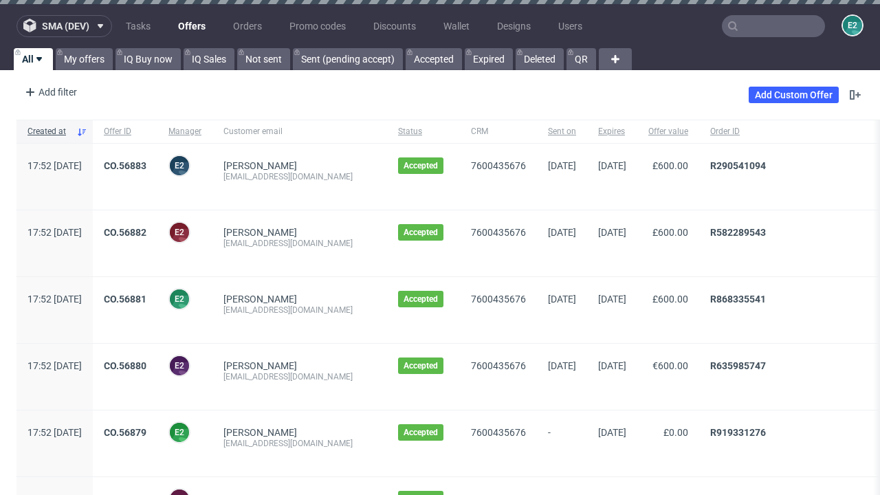 Image resolution: width=880 pixels, height=495 pixels. I want to click on span: Sent on, so click(562, 131).